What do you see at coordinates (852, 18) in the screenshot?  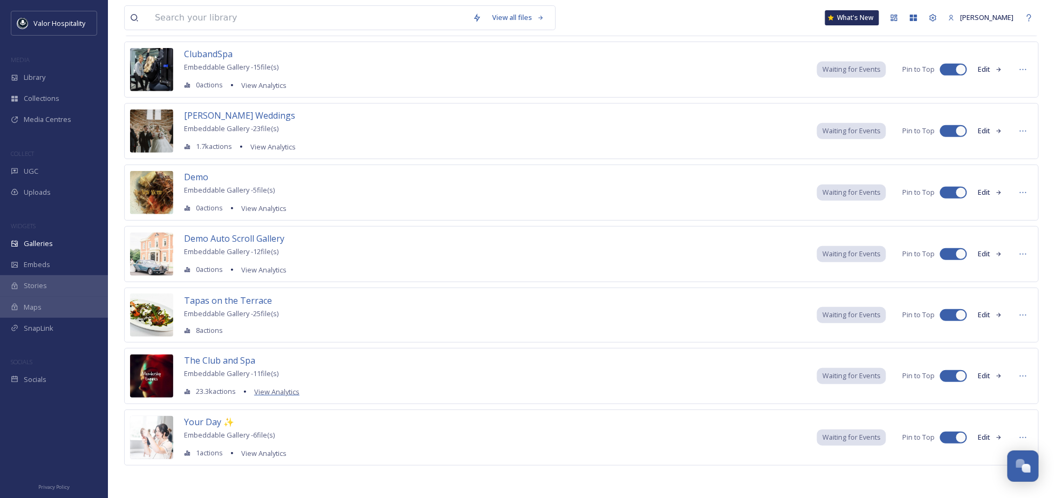 I see `a: What's New` at bounding box center [852, 18].